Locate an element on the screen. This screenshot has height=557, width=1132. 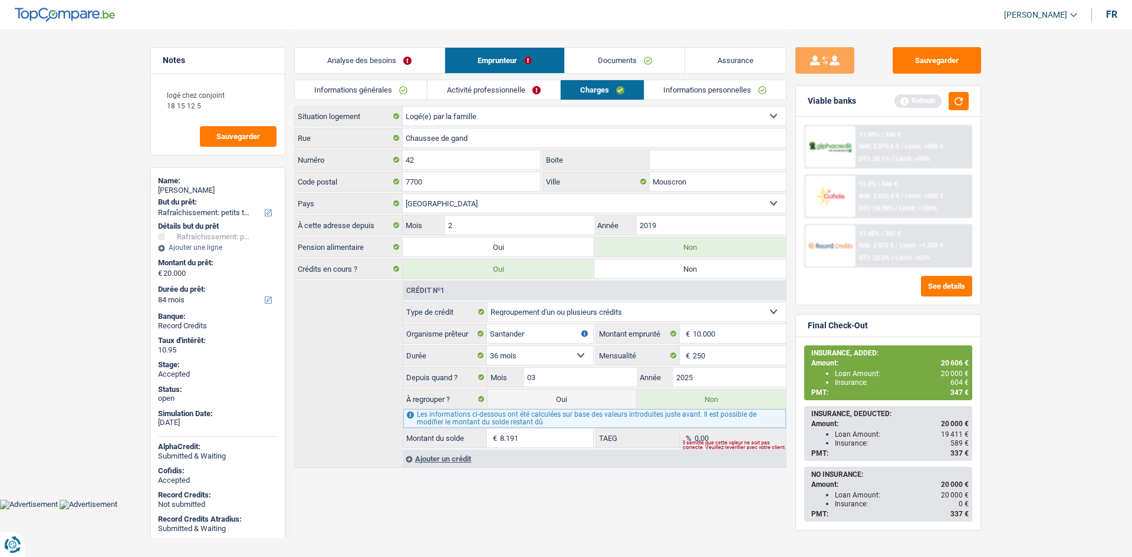
label: Boite is located at coordinates (597, 160).